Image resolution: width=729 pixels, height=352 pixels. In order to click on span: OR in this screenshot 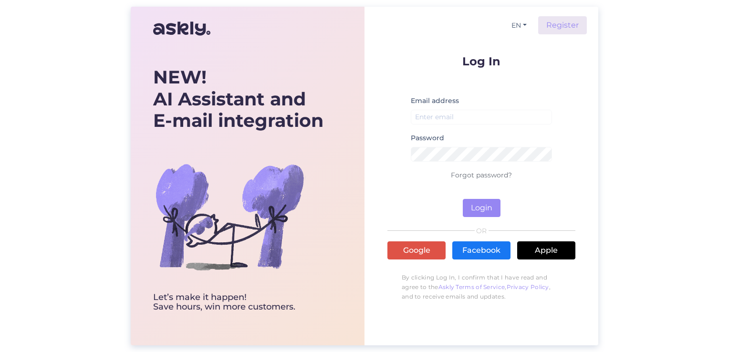, I will do `click(482, 231)`.